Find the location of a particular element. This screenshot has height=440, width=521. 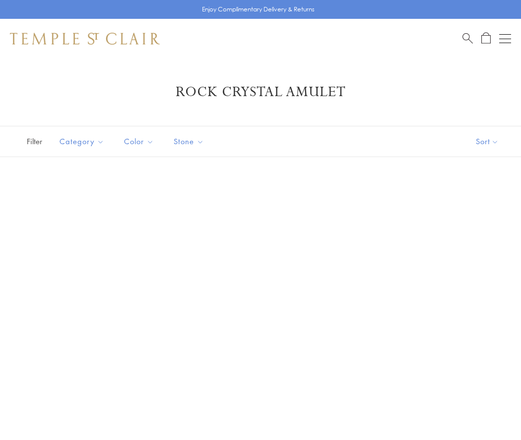

button: Show sort by is located at coordinates (487, 141).